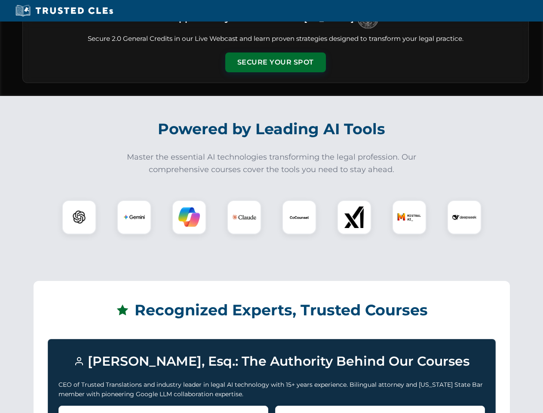 Image resolution: width=543 pixels, height=413 pixels. I want to click on div: Claude, so click(244, 217).